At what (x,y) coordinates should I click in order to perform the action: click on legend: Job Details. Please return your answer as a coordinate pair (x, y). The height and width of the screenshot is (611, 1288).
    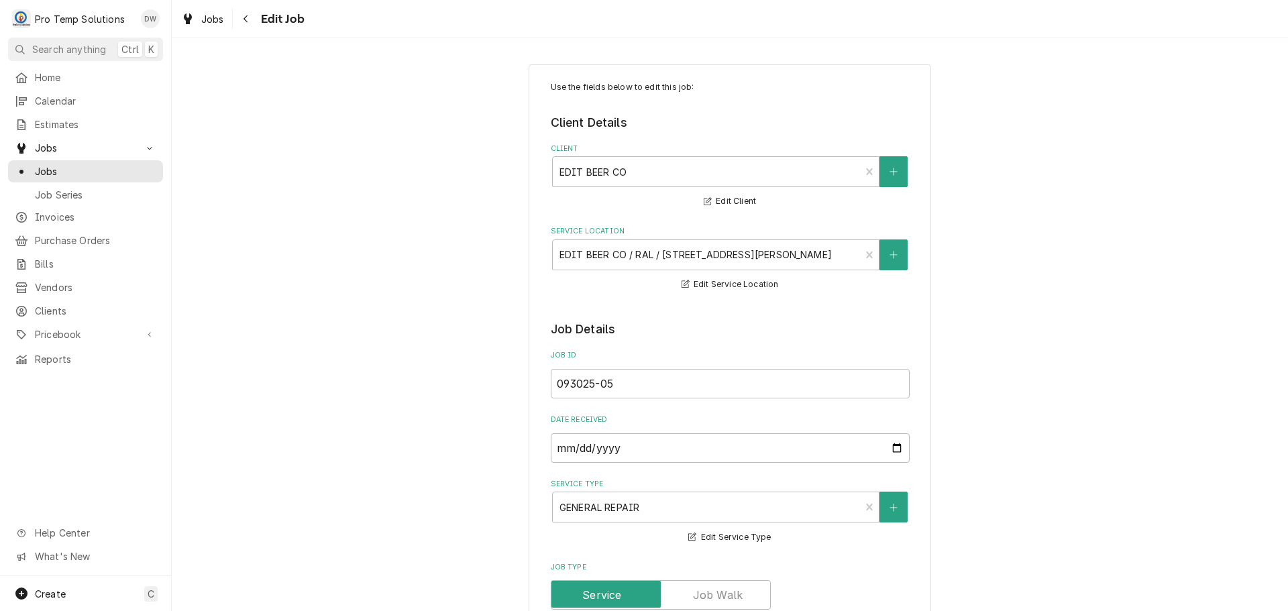
    Looking at the image, I should click on (730, 329).